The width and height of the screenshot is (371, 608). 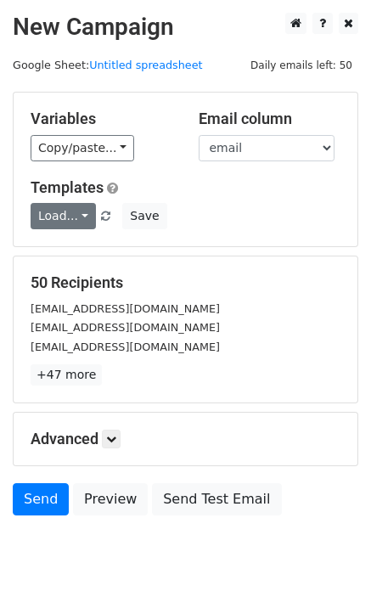 I want to click on button: Save, so click(x=144, y=216).